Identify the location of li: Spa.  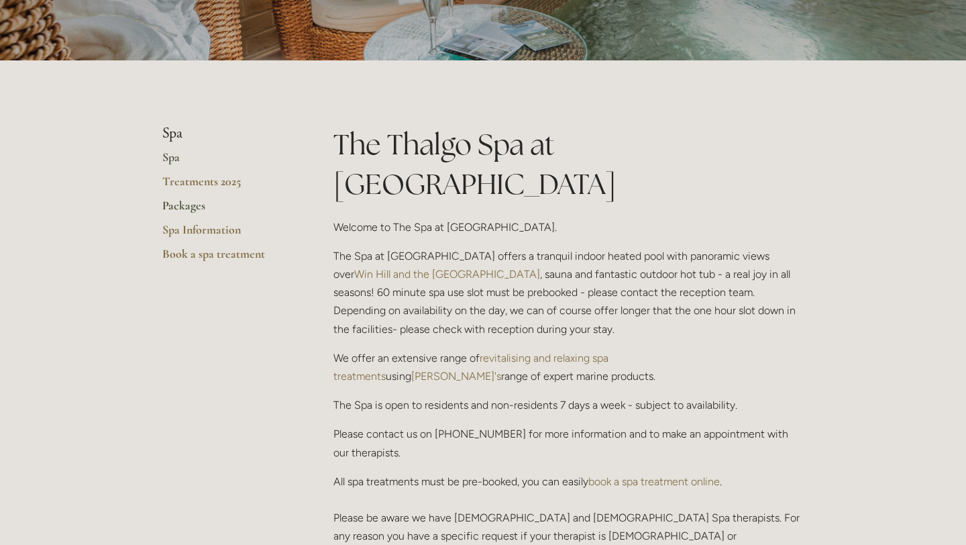
(226, 133).